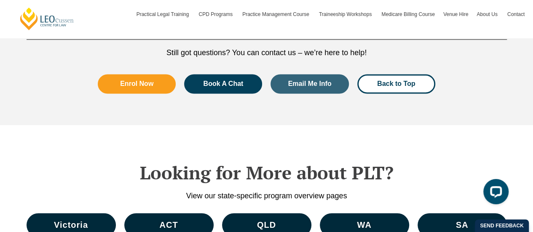 This screenshot has height=232, width=533. What do you see at coordinates (396, 84) in the screenshot?
I see `span: Back to Top` at bounding box center [396, 84].